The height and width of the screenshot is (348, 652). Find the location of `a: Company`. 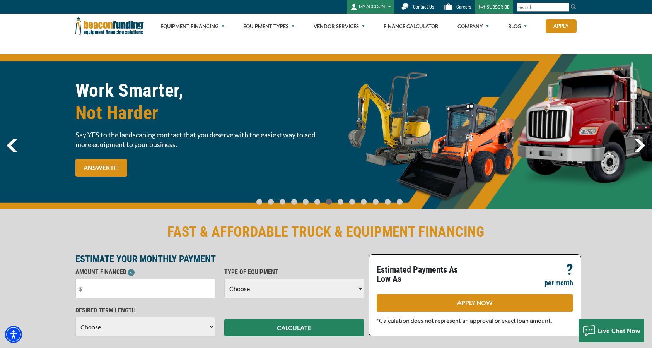

a: Company is located at coordinates (473, 26).